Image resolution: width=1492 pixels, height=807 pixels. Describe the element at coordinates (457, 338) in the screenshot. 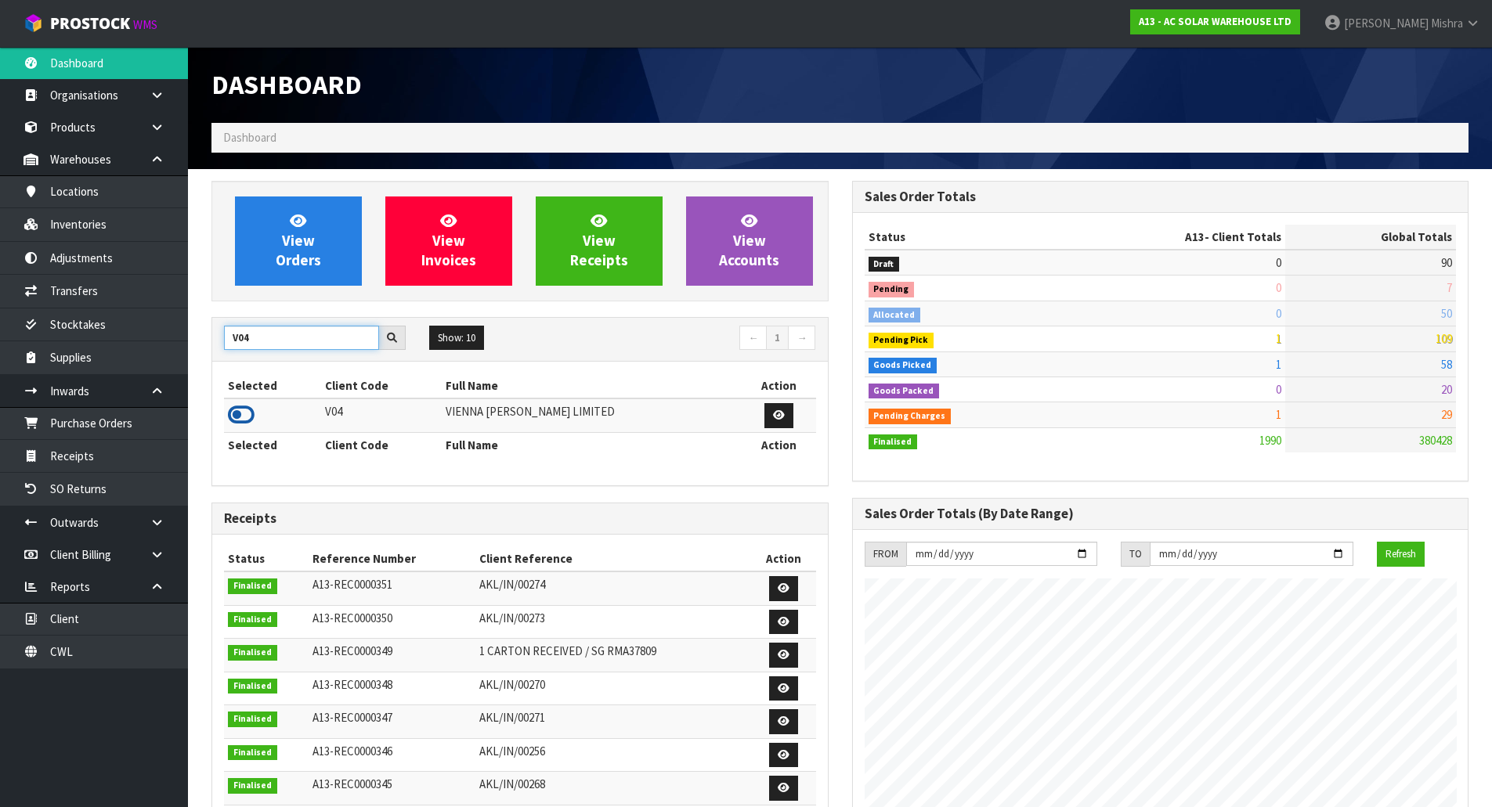

I see `button: Show: 10` at that location.